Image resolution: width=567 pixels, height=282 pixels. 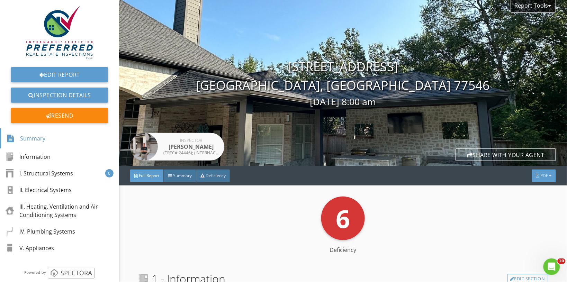 What do you see at coordinates (59, 273) in the screenshot?
I see `img: powered_by_spectora_2.png` at bounding box center [59, 273].